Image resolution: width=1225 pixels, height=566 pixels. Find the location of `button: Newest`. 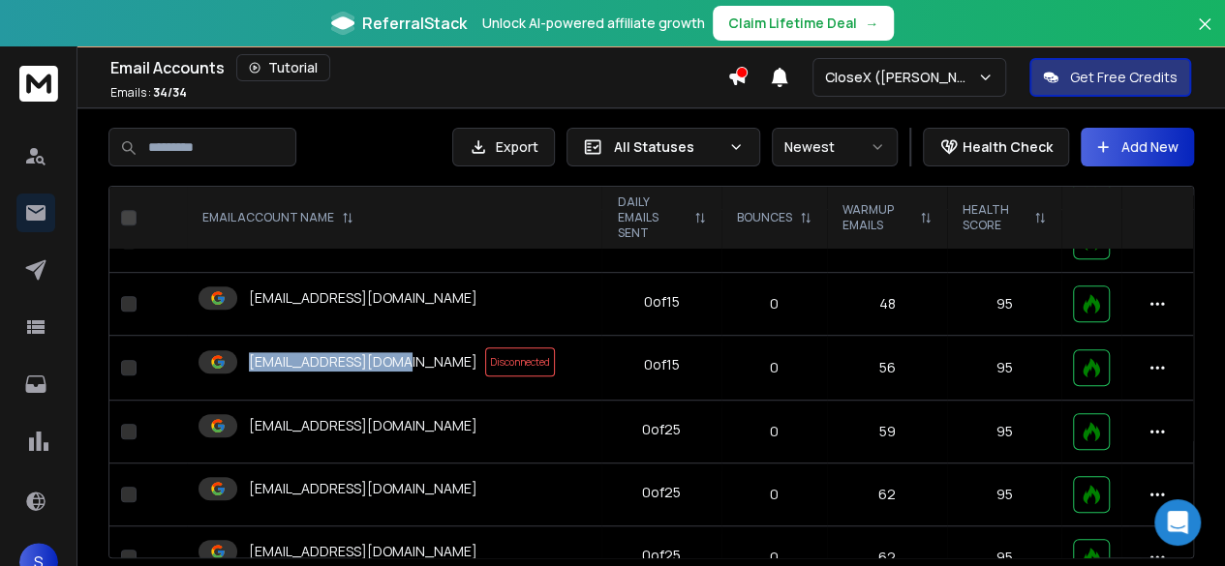

button: Newest is located at coordinates (835, 147).